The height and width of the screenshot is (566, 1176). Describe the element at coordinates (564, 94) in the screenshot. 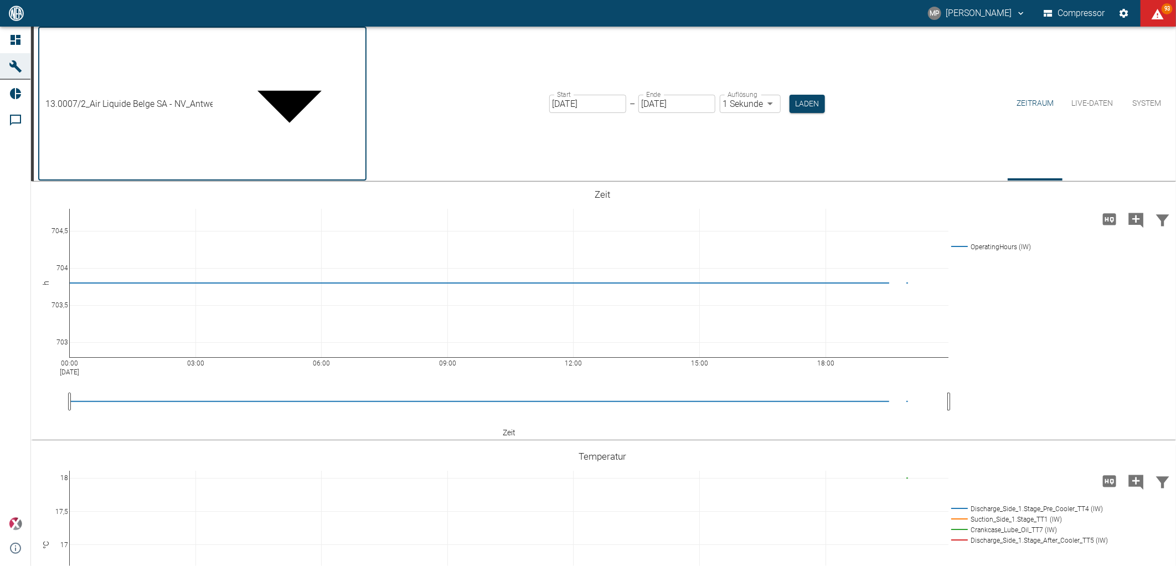

I see `label: Start` at that location.